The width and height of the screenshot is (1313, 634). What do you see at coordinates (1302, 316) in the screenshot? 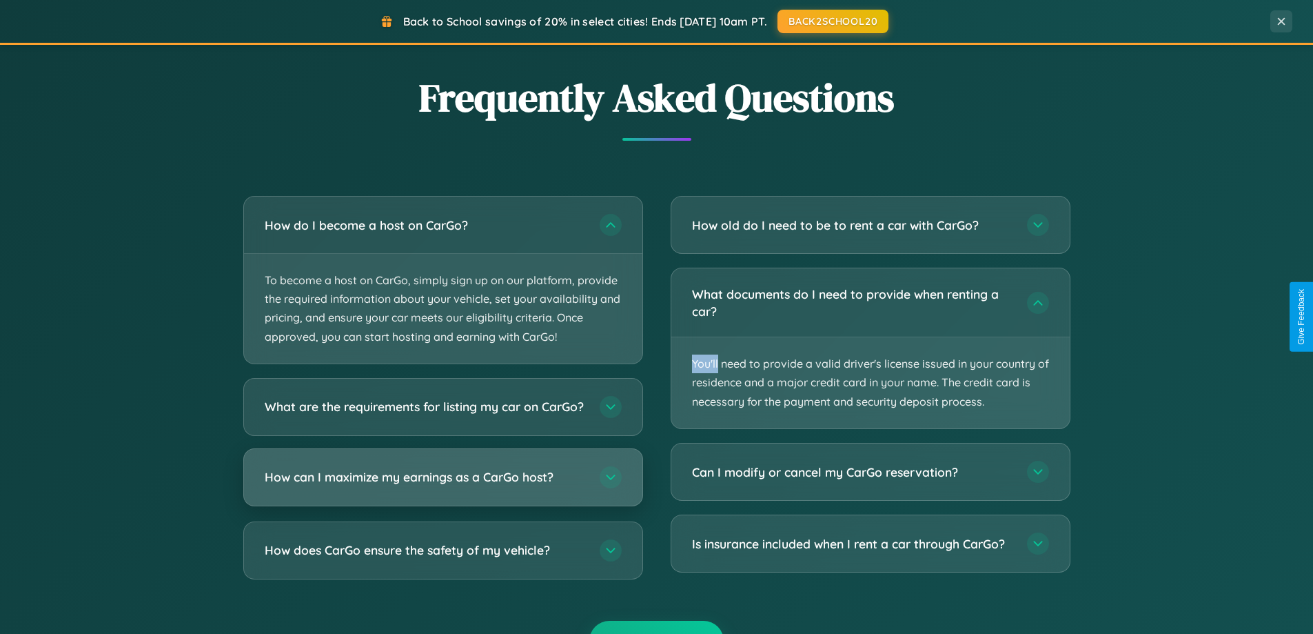
I see `div: Give Feedback` at bounding box center [1302, 316].